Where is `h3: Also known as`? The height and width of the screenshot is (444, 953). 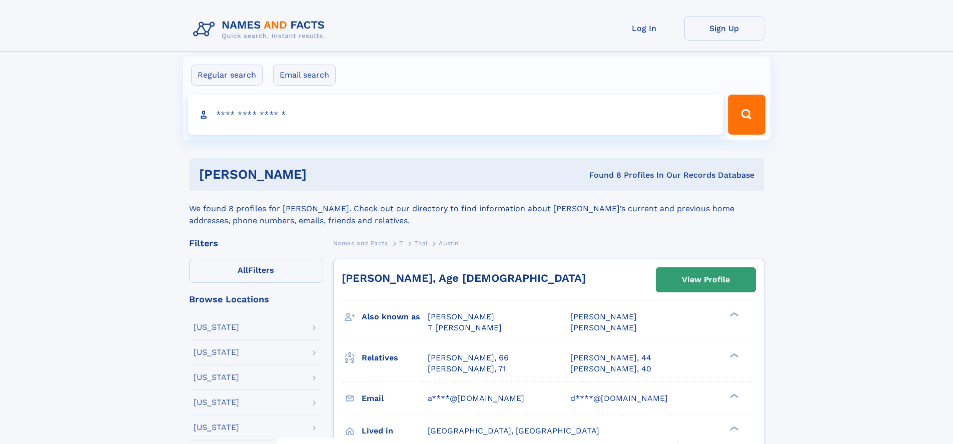 h3: Also known as is located at coordinates (395, 317).